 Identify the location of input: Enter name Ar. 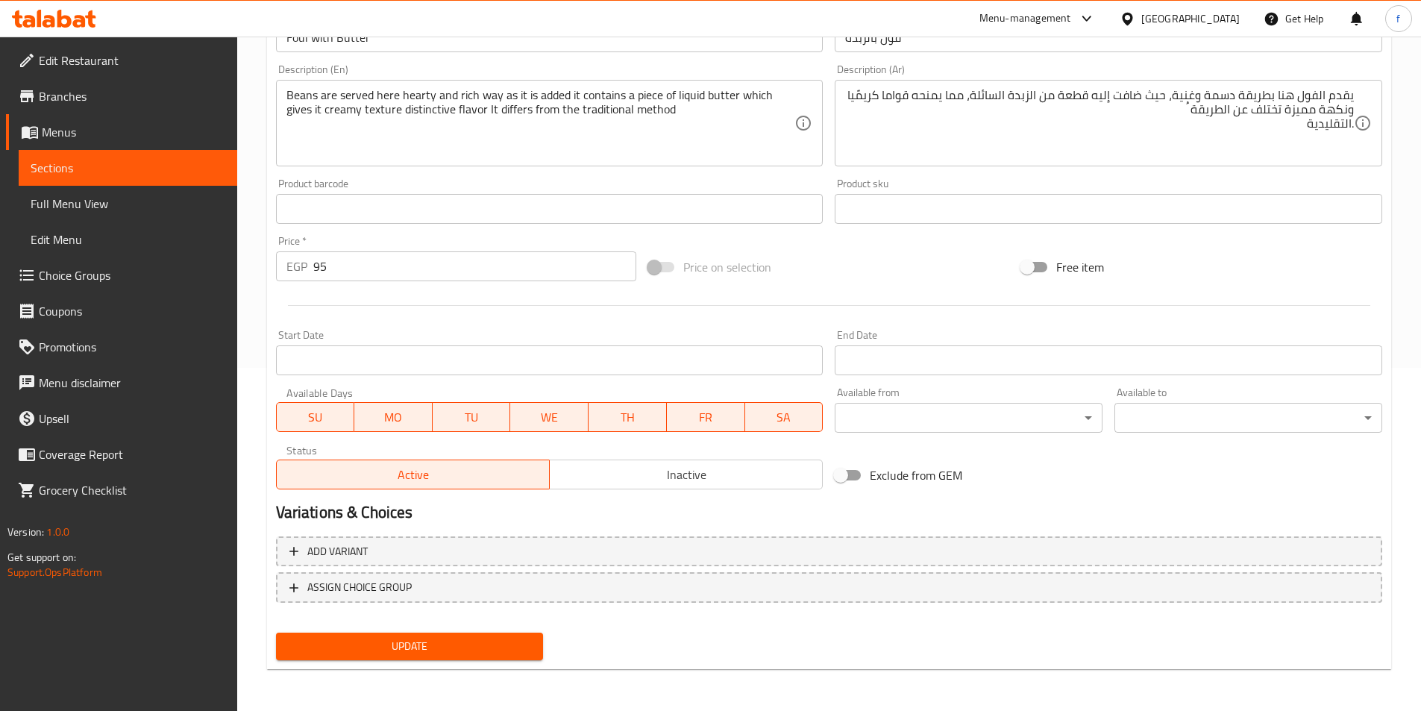
(1109, 37).